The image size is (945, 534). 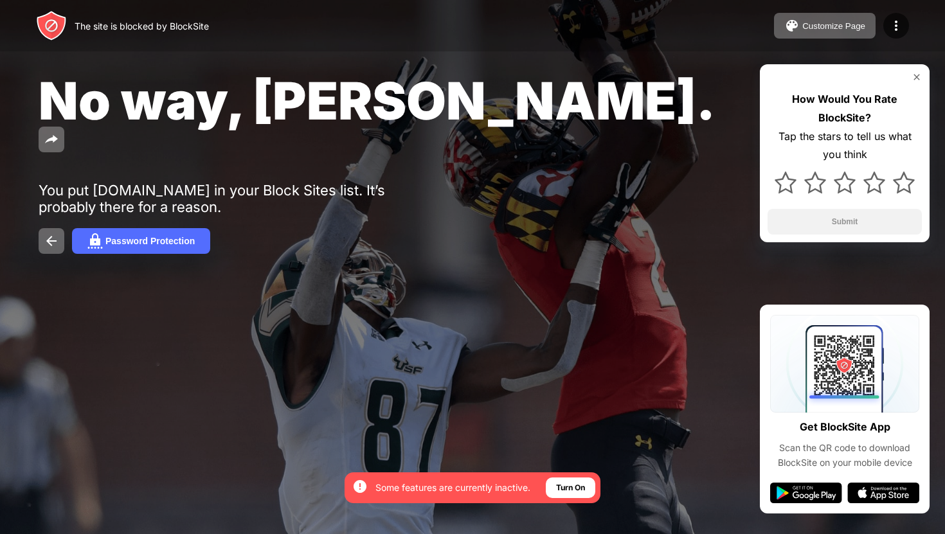 I want to click on div: Scan the QR code to download BlockSite on your mobile device, so click(x=845, y=455).